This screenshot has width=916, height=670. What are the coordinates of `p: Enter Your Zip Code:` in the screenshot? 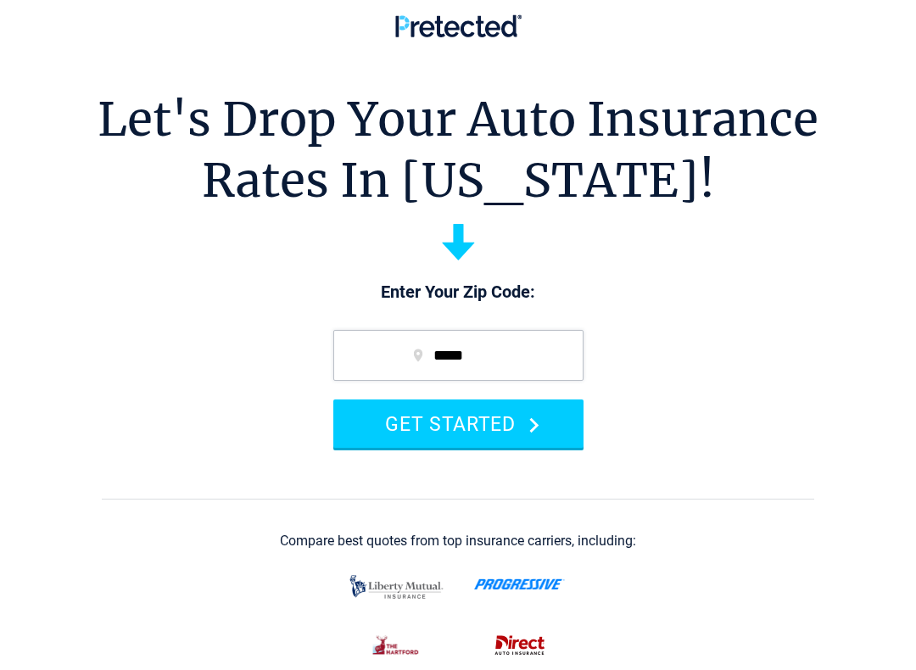 It's located at (458, 293).